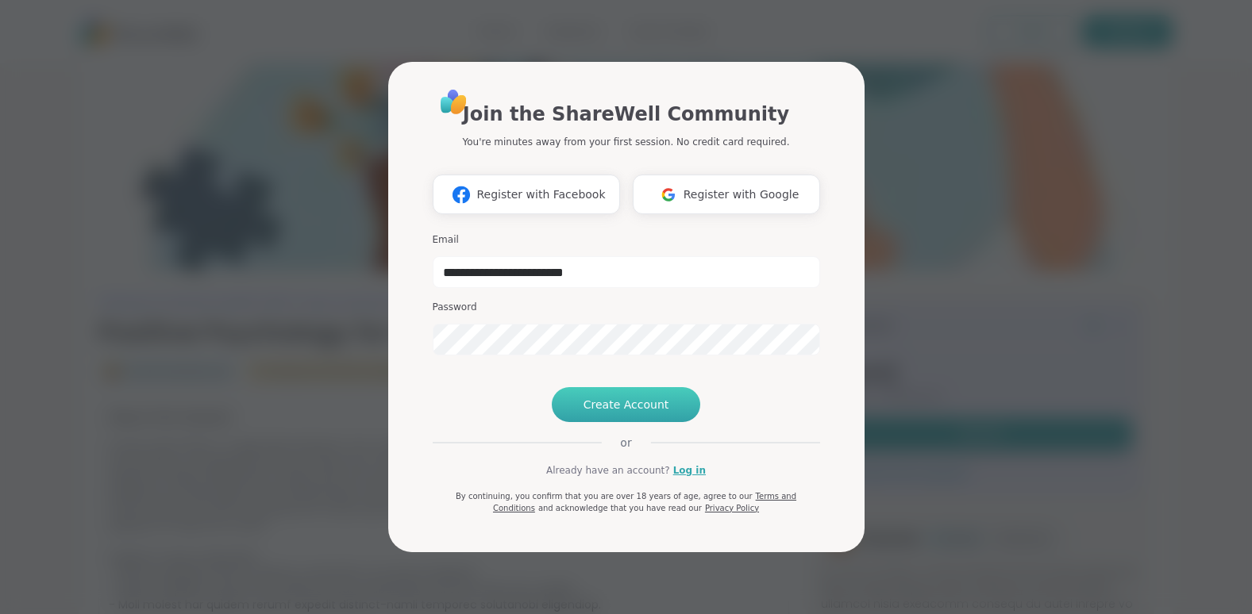 The width and height of the screenshot is (1252, 614). What do you see at coordinates (620, 508) in the screenshot?
I see `span: and acknowledge that you have read our` at bounding box center [620, 508].